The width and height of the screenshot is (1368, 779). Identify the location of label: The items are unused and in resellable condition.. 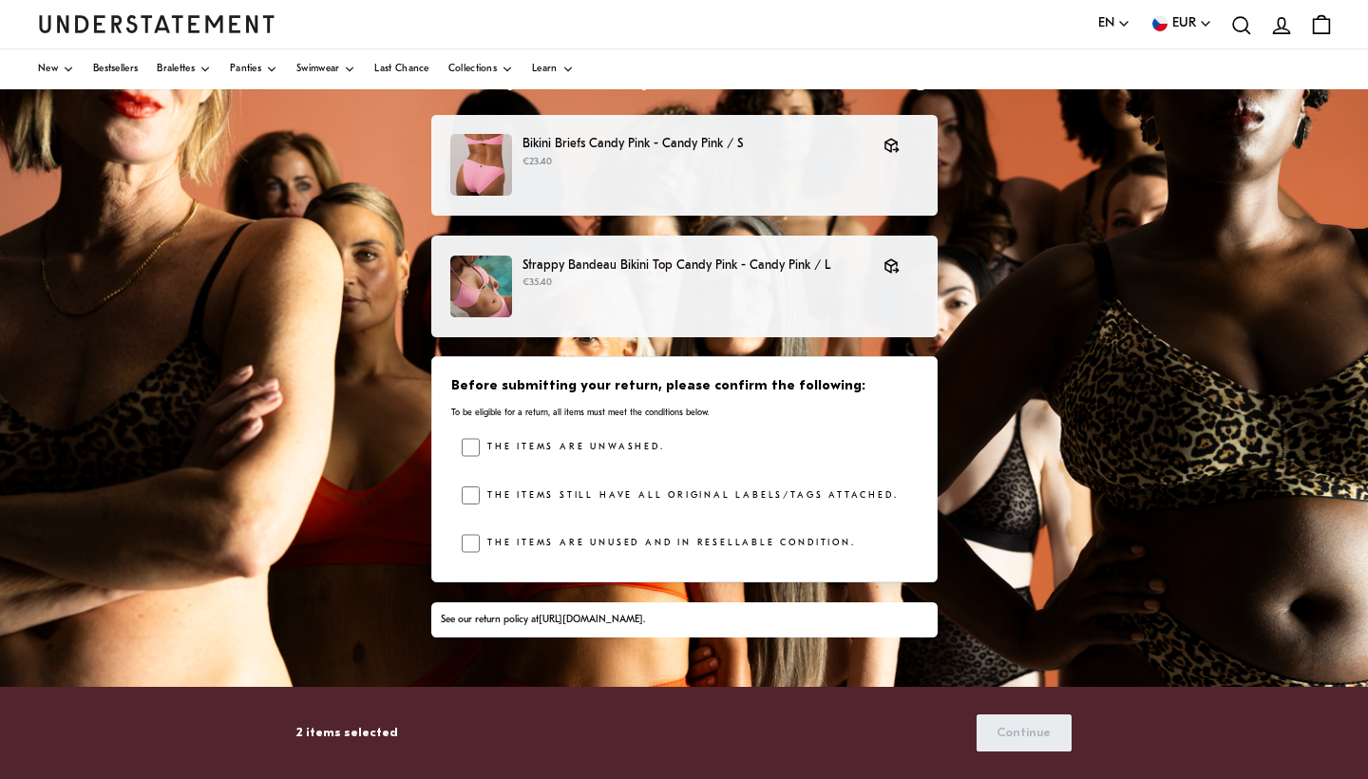
(667, 544).